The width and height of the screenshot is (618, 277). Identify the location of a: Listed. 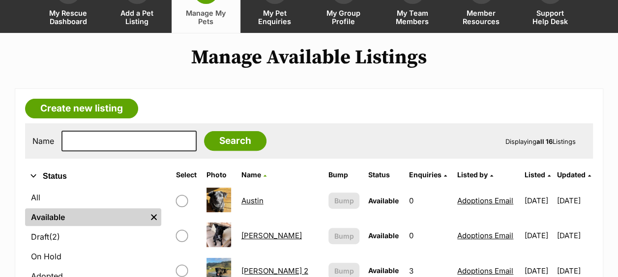
(537, 175).